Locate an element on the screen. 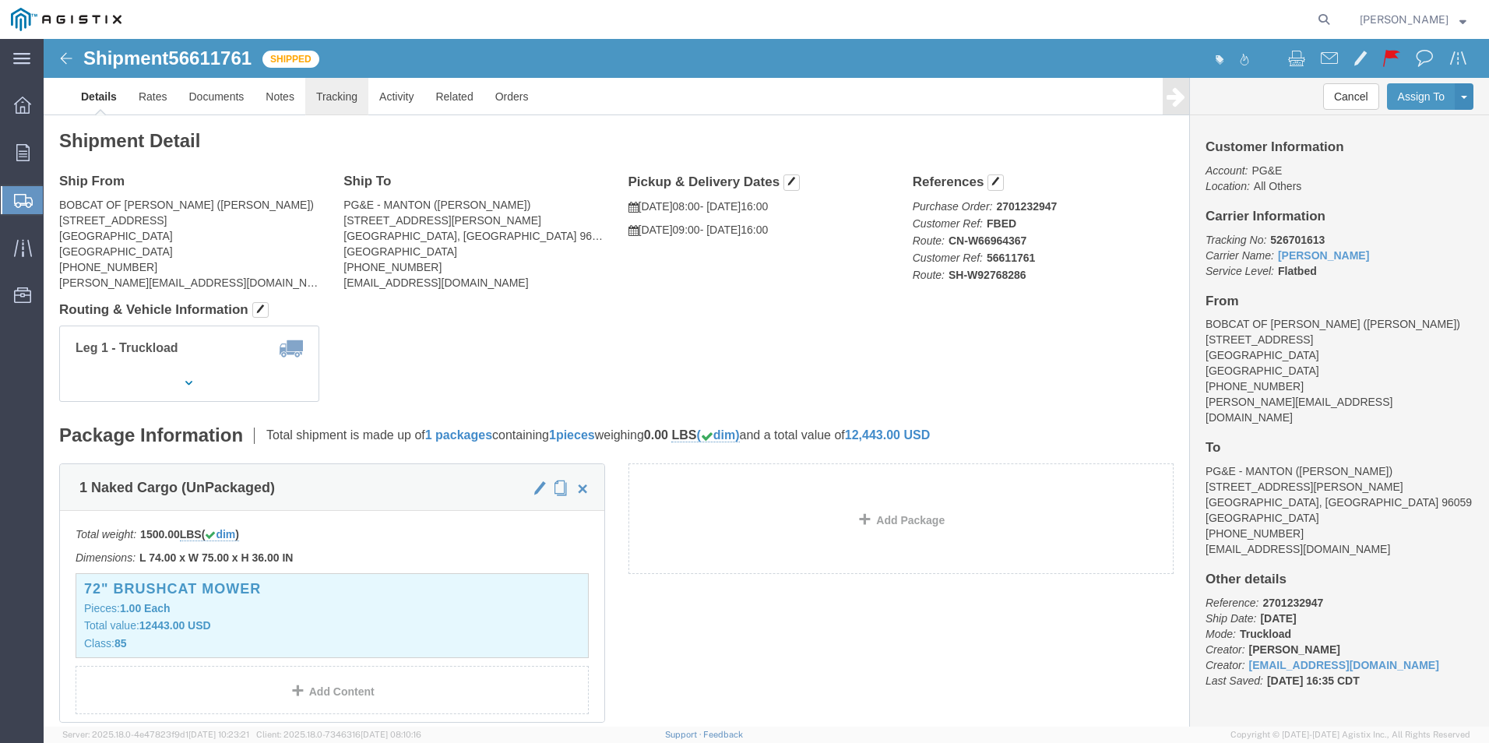  span: Client: 2025.18.0-7346316 is located at coordinates (339, 734).